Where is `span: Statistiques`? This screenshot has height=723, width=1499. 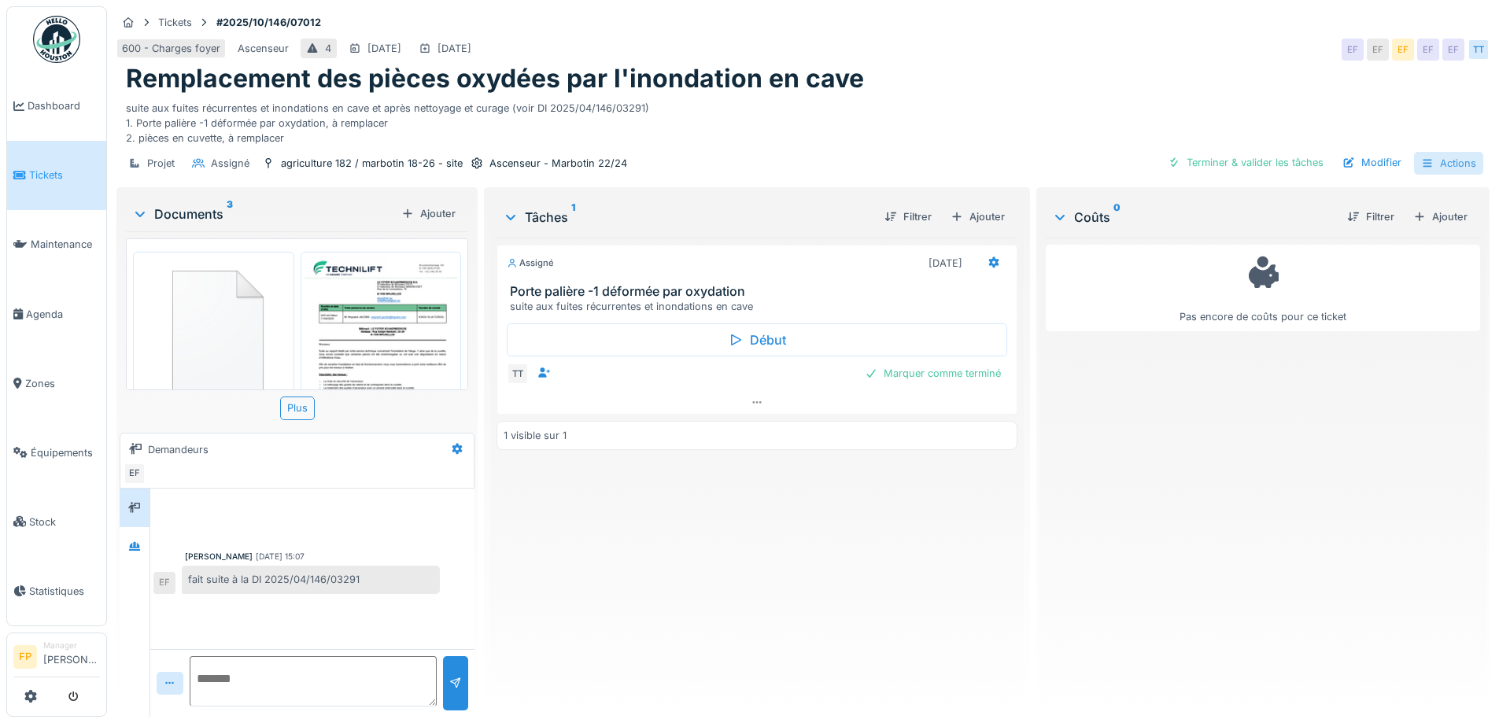 span: Statistiques is located at coordinates (65, 591).